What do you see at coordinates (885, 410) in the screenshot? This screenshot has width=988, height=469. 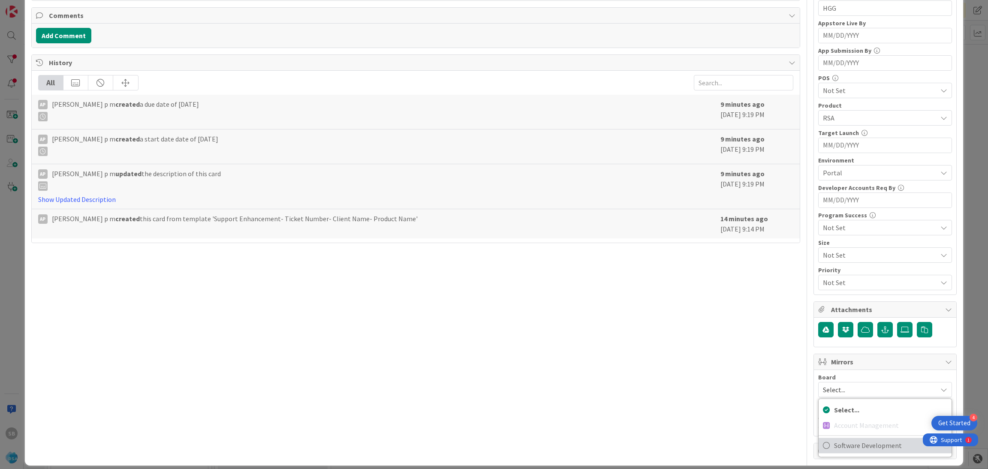 I see `a: Select...` at bounding box center [885, 410].